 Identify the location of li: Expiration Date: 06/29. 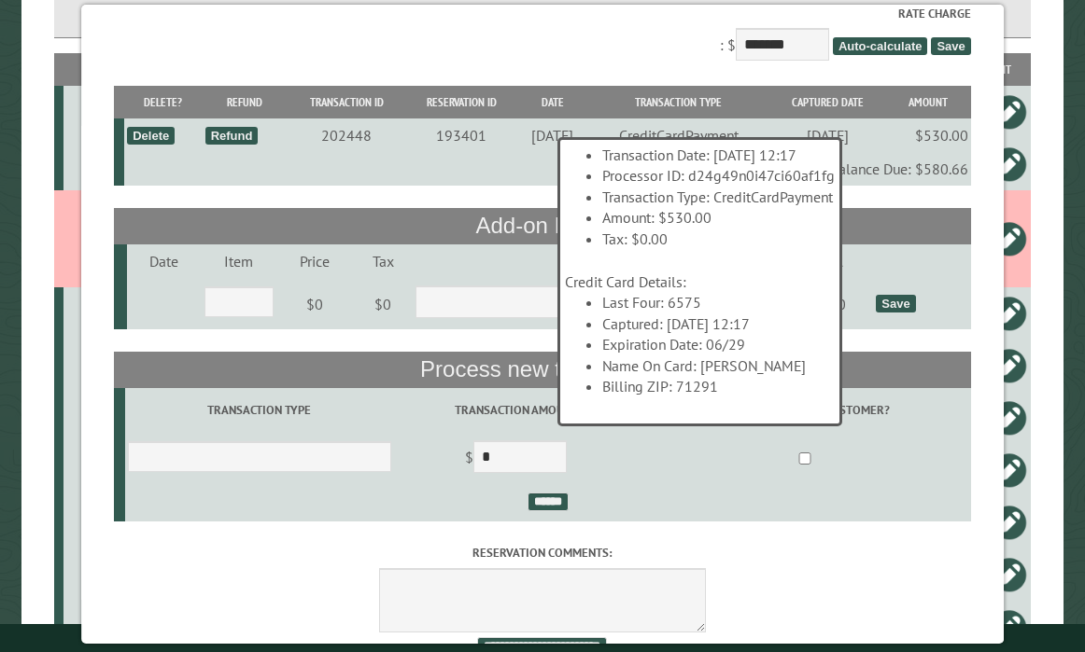
(718, 344).